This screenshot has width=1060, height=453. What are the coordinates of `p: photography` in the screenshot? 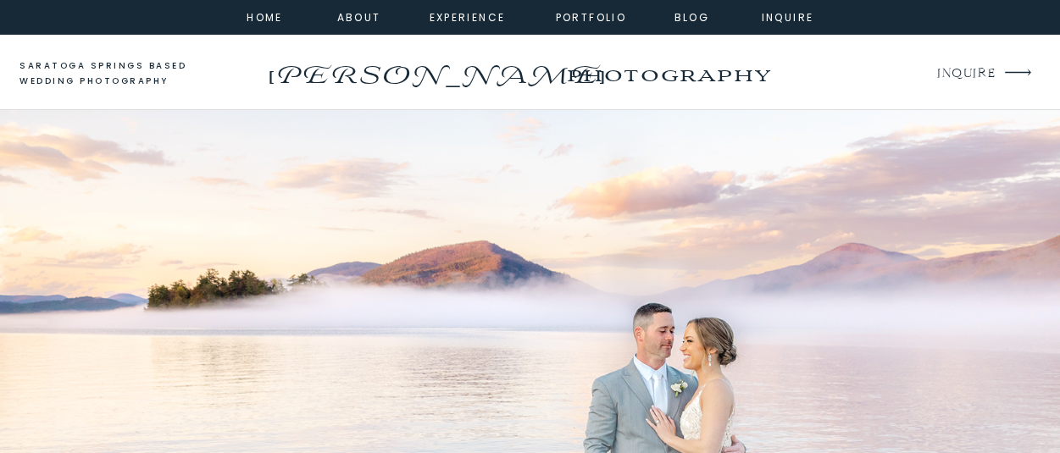 It's located at (668, 74).